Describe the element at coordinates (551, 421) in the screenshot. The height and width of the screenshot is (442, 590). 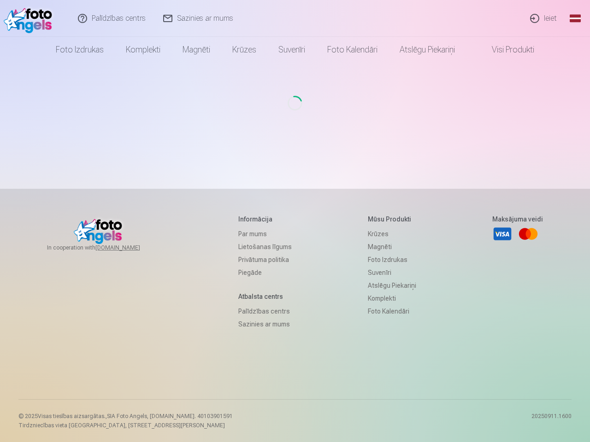
I see `p: 20250911.1600` at that location.